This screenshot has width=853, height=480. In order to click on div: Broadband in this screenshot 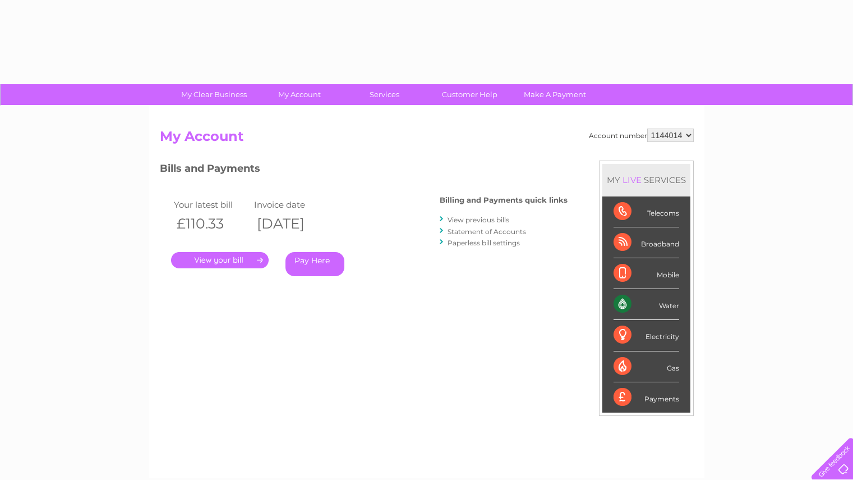, I will do `click(646, 242)`.